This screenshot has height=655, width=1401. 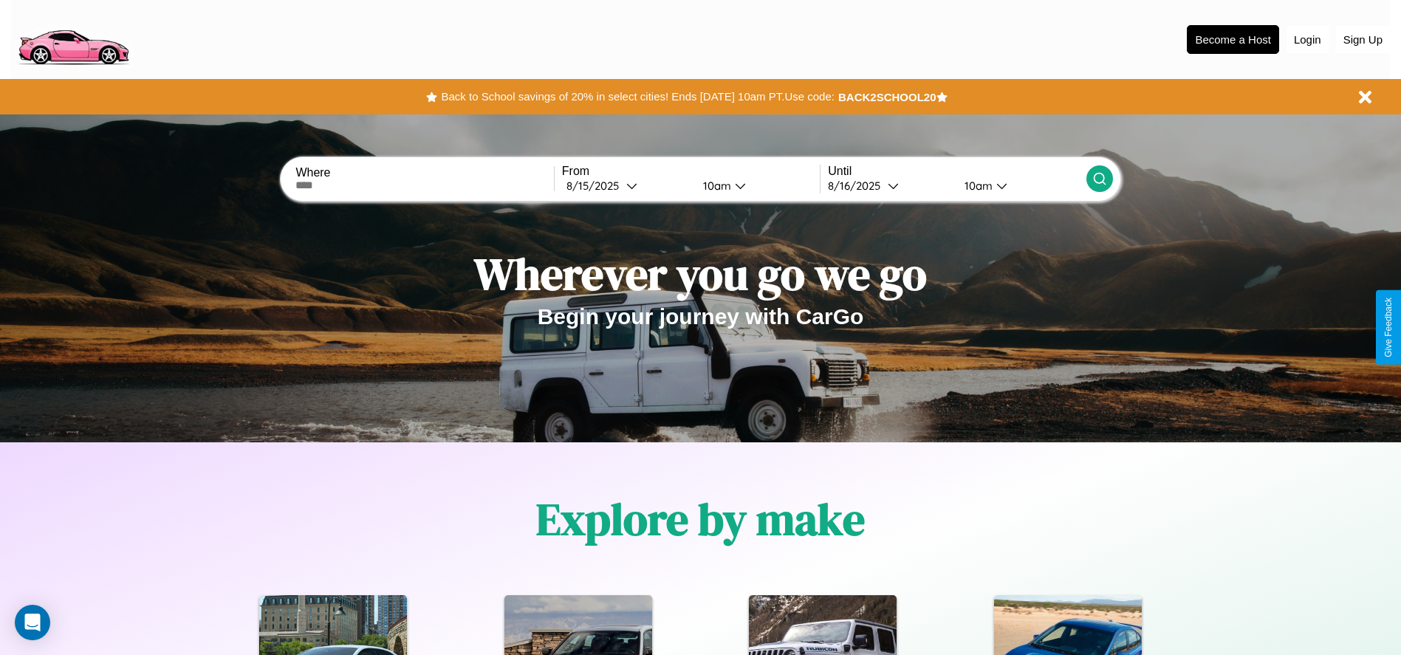 I want to click on button: Become a Host, so click(x=1232, y=39).